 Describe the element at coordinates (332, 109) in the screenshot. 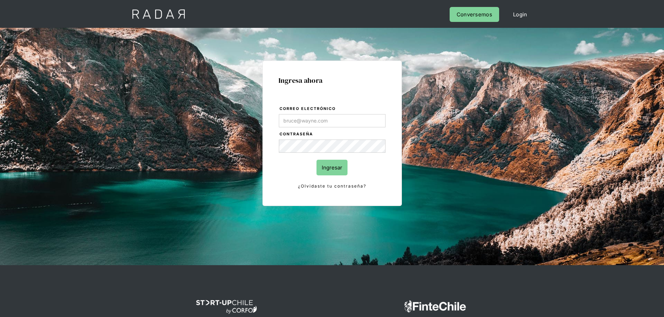

I see `label: Correo electrónico` at that location.